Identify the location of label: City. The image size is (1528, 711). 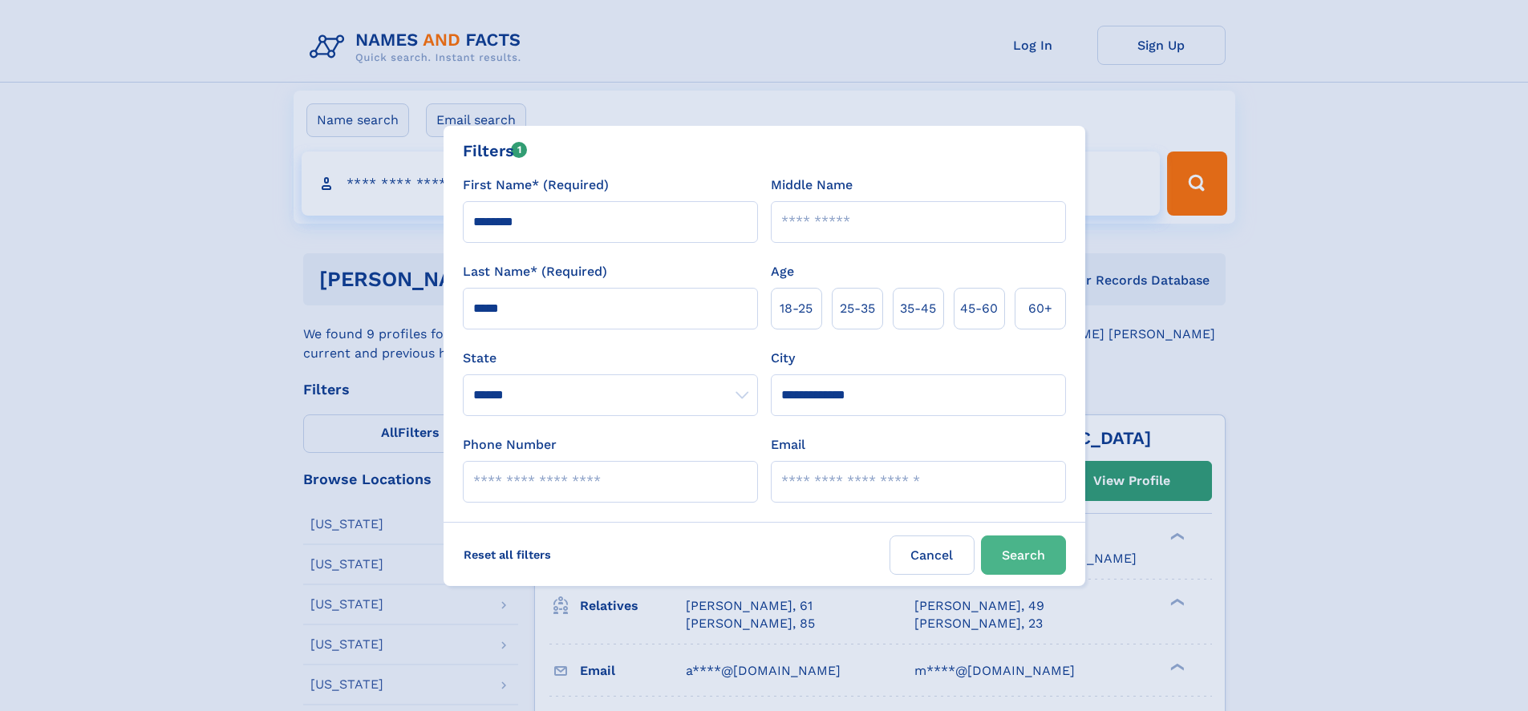
(783, 359).